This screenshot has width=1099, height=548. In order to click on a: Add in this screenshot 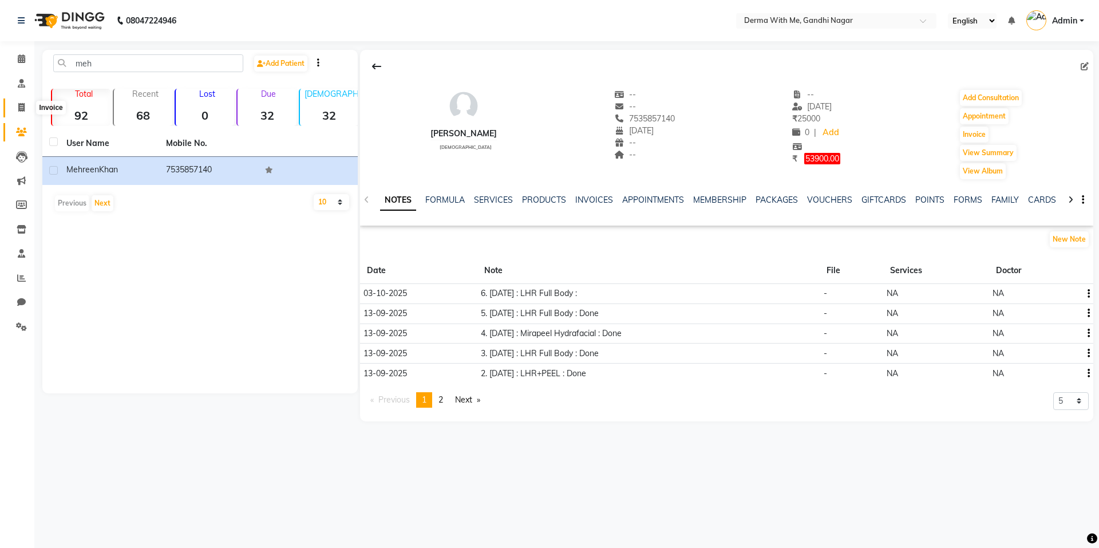, I will do `click(830, 133)`.